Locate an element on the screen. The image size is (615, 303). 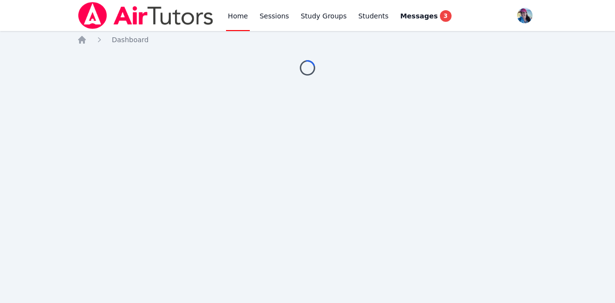
span: 3 is located at coordinates (446, 16).